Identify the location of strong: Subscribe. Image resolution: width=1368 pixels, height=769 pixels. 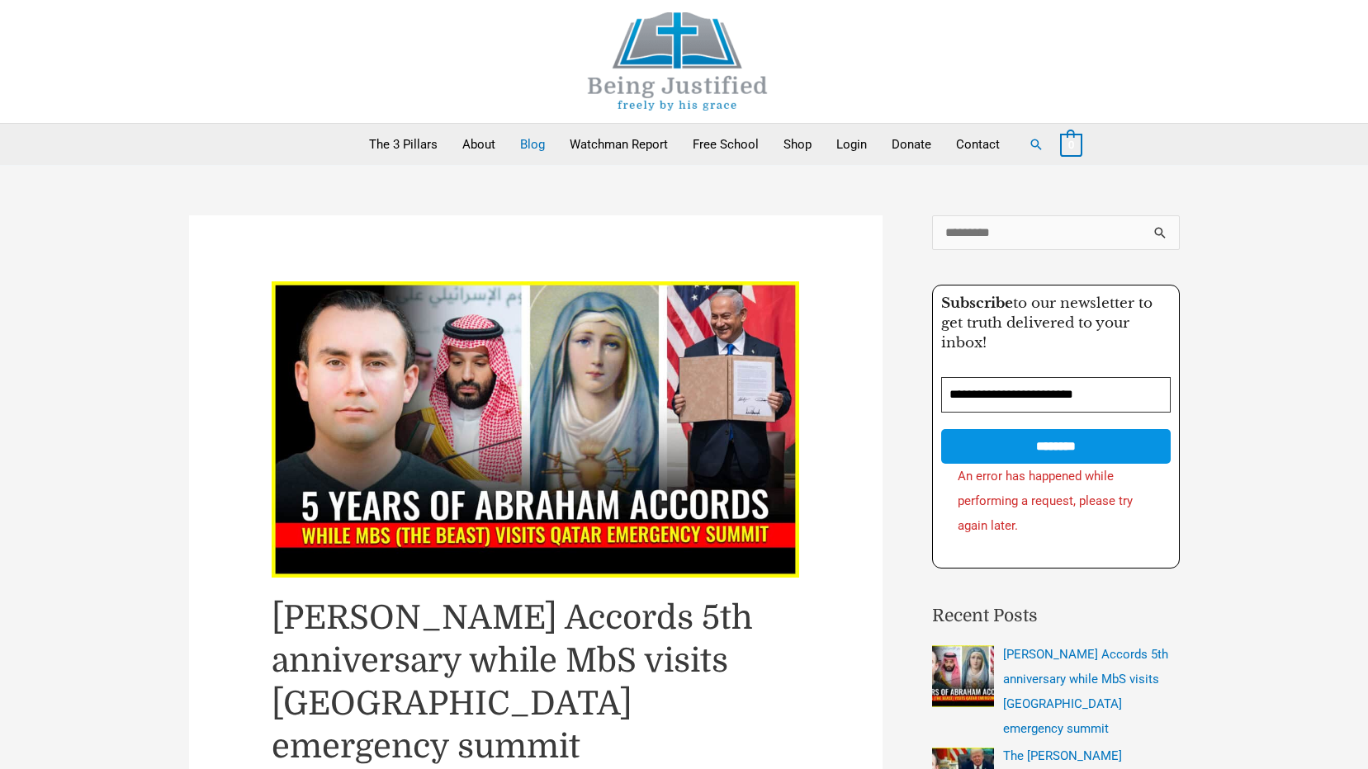
(976, 303).